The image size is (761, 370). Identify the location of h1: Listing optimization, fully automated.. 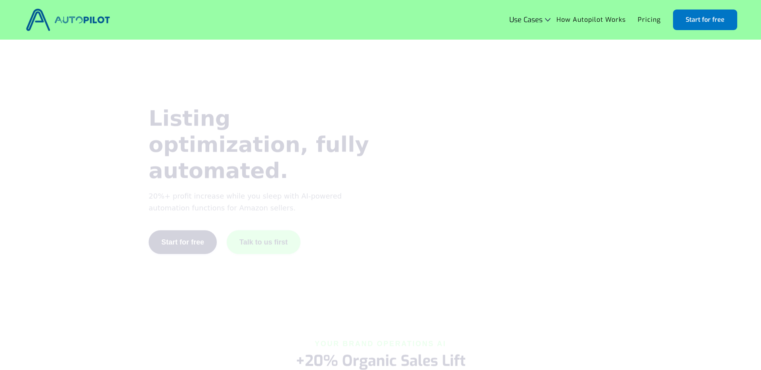
(262, 145).